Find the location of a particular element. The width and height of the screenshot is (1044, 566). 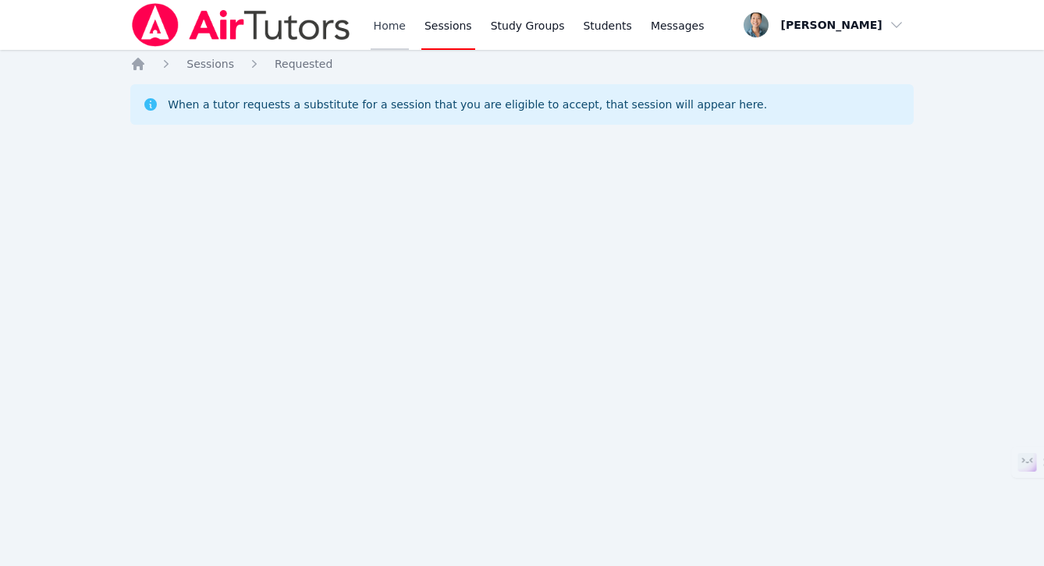

span: Requested is located at coordinates (303, 64).